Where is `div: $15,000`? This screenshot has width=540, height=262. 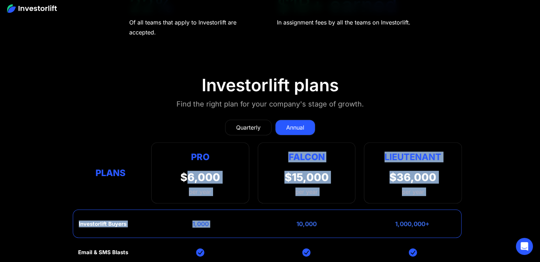
div: $15,000 is located at coordinates (306, 177).